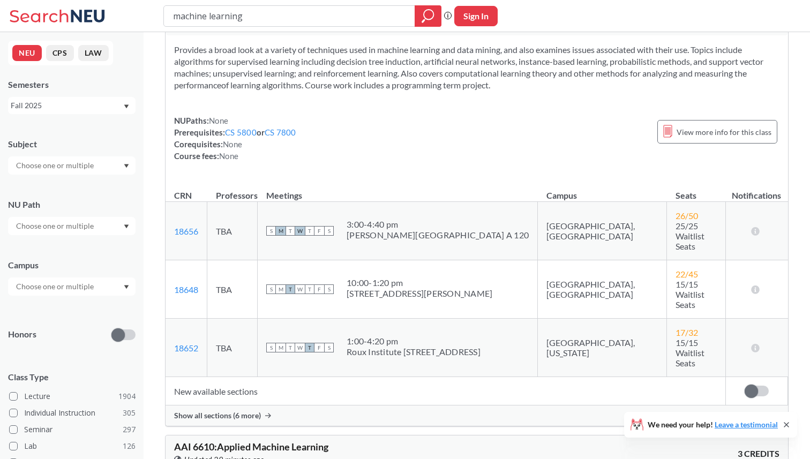  I want to click on div: NUPaths: Prerequisites: or Corequisites: Course fees:, so click(235, 138).